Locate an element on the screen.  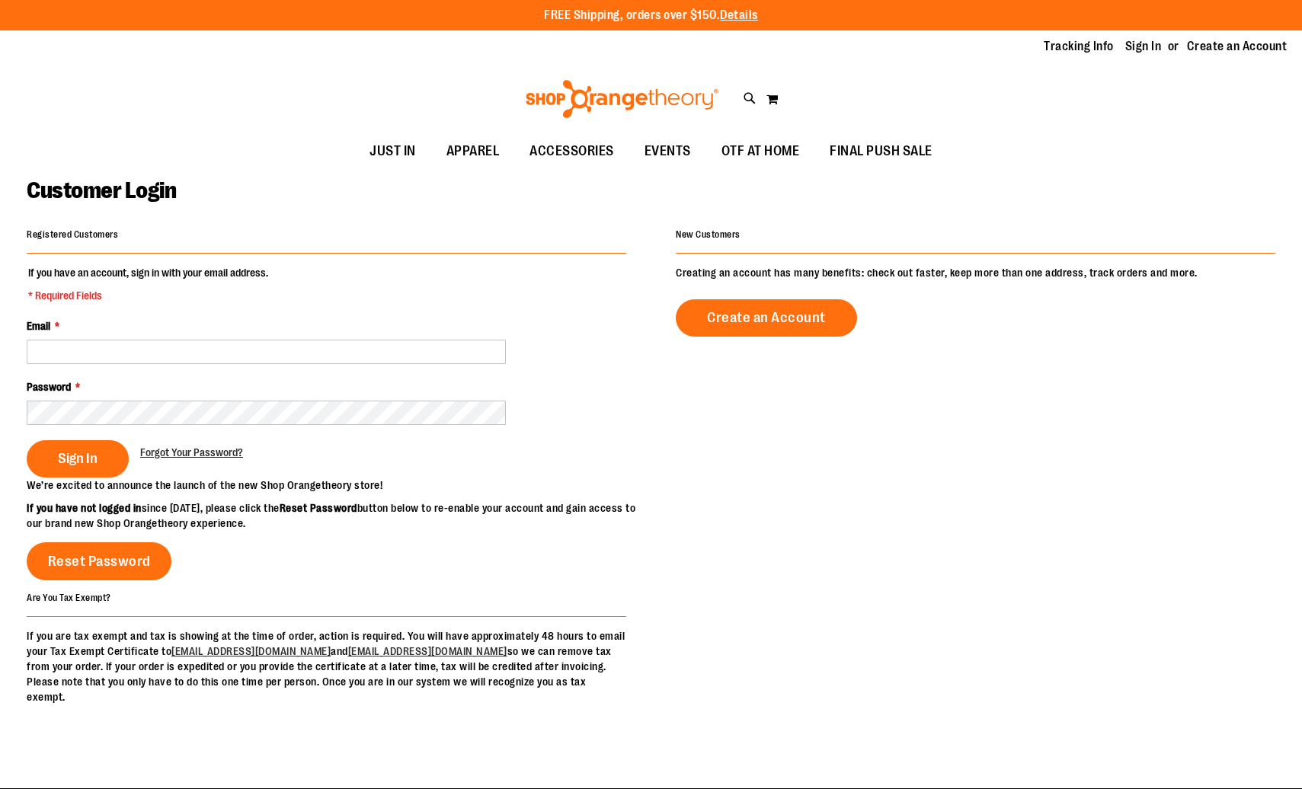
legend: If you have an account, sign in with your email address. is located at coordinates (148, 284).